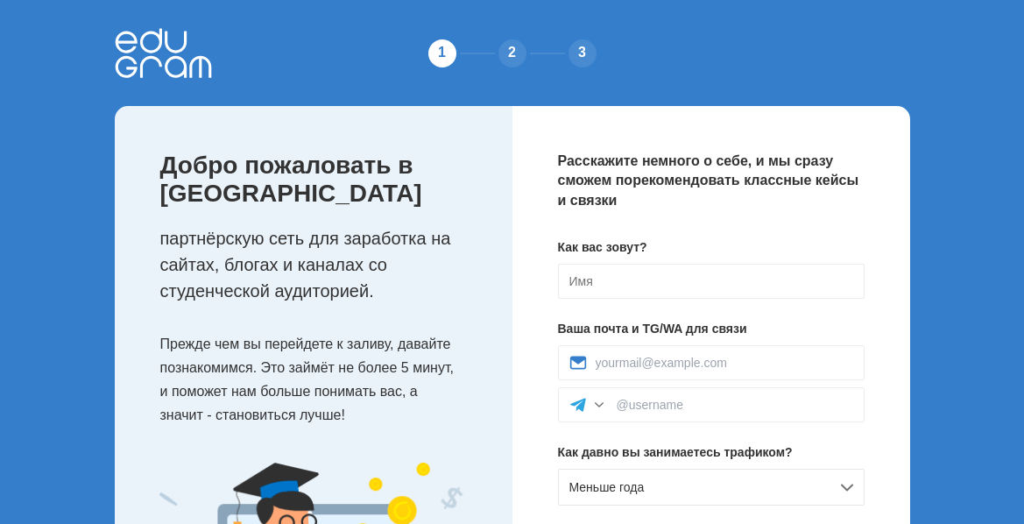  Describe the element at coordinates (319, 265) in the screenshot. I see `p: партнёрскую сеть для заработка на сайтах, блогах и каналах со студенческой аудиторией.` at that location.